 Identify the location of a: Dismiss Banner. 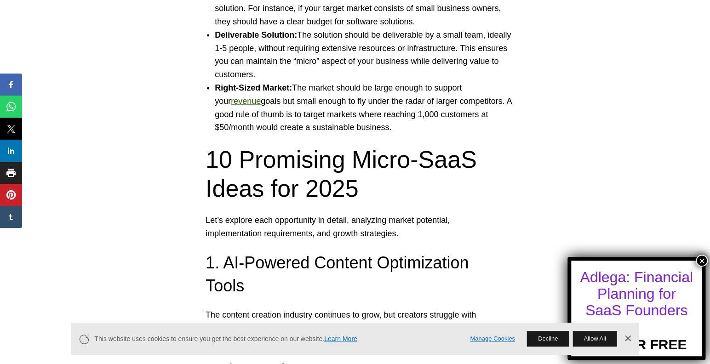
(628, 339).